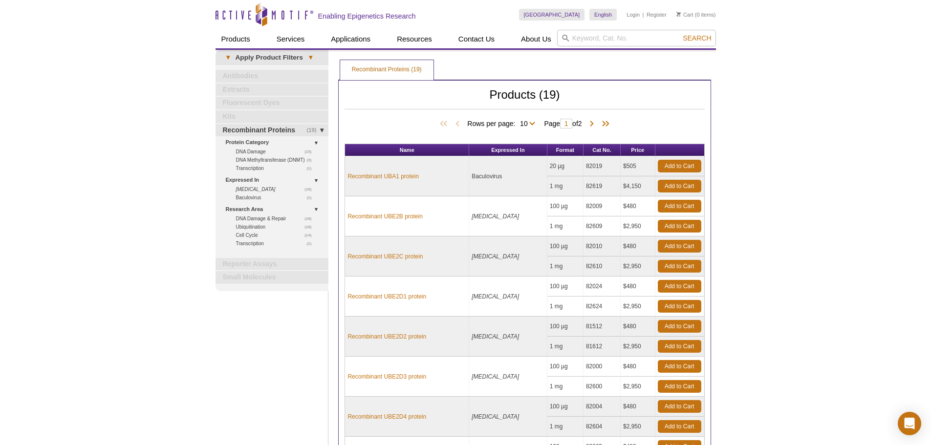 The height and width of the screenshot is (445, 931). I want to click on a: Recombinant UBA1 protein, so click(383, 177).